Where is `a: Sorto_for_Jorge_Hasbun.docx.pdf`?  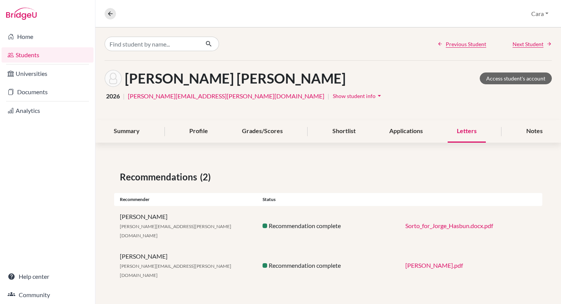
a: Sorto_for_Jorge_Hasbun.docx.pdf is located at coordinates (449, 225).